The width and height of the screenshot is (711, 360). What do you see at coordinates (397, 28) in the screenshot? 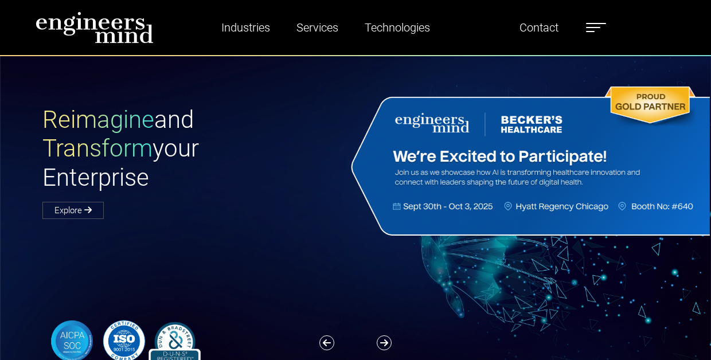
I see `a: Technologies` at bounding box center [397, 28].